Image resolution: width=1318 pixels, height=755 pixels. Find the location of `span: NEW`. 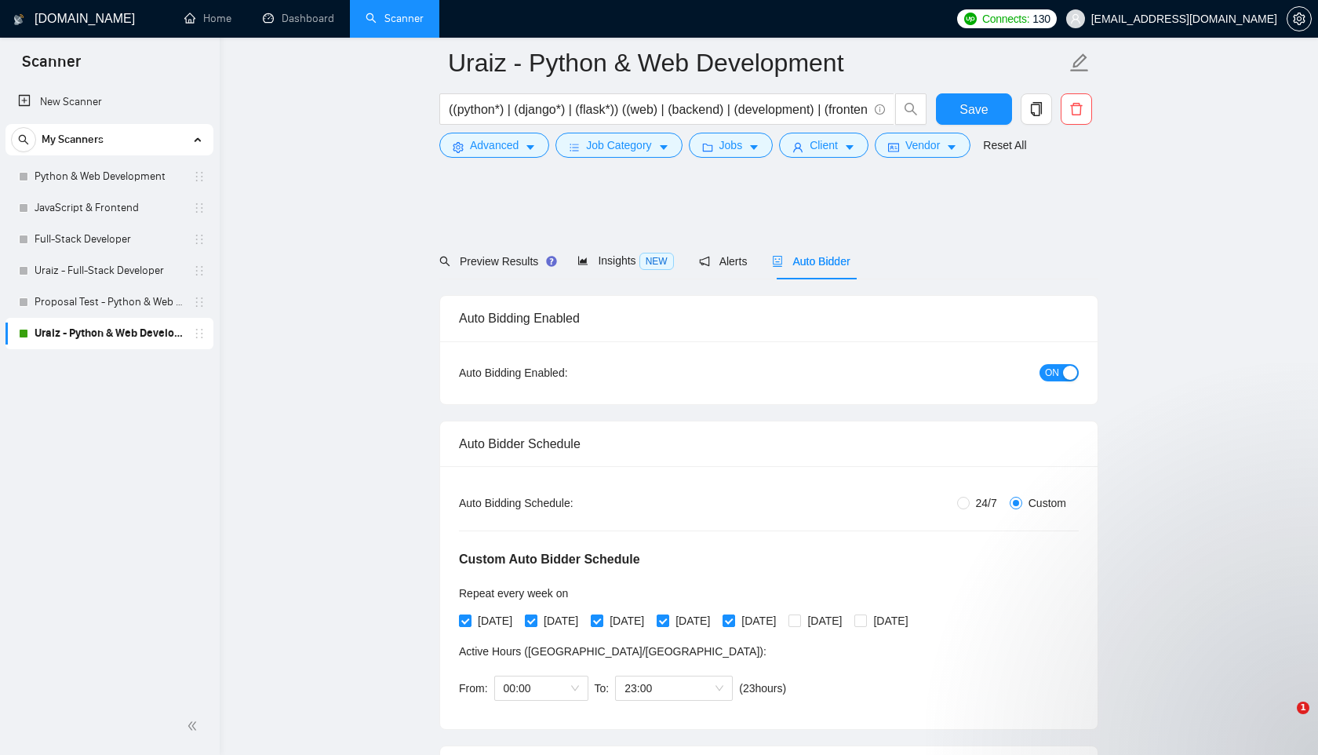

span: NEW is located at coordinates (657, 261).